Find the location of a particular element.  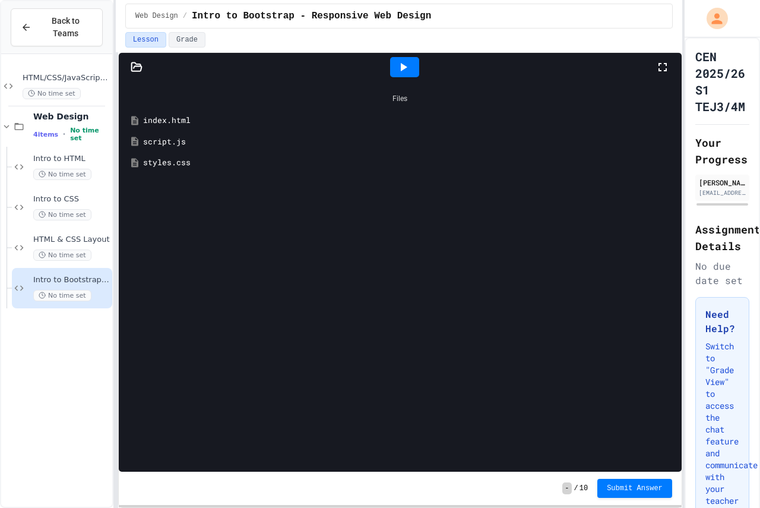

span: Submit Answer is located at coordinates (635, 488).